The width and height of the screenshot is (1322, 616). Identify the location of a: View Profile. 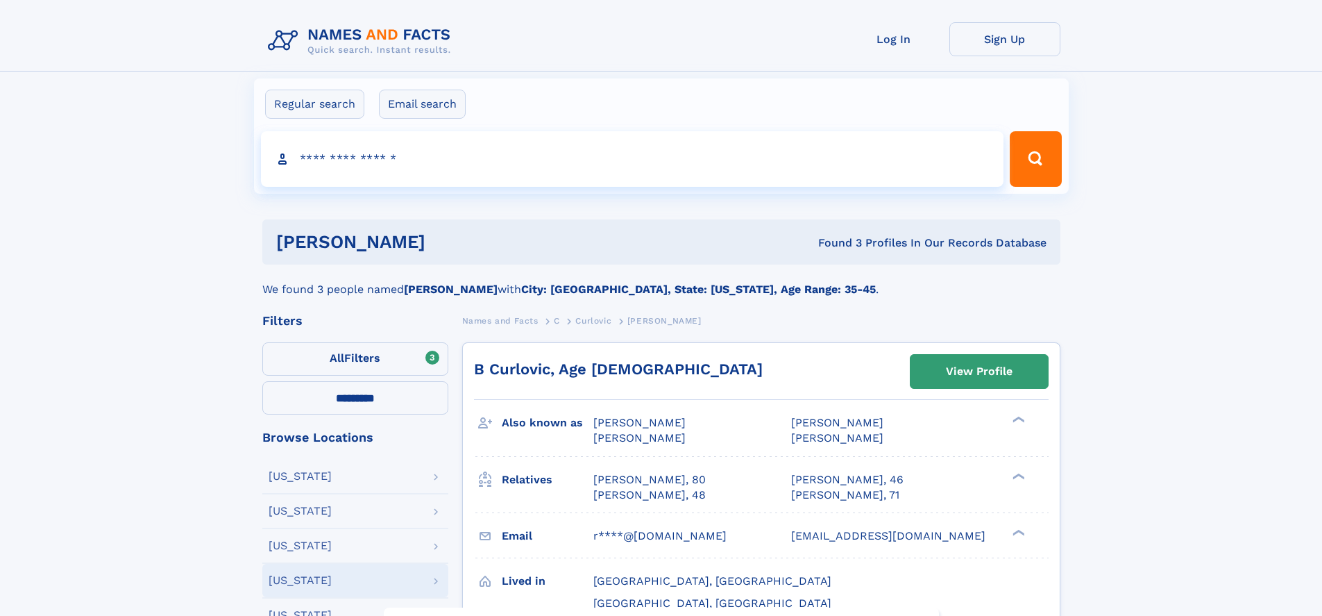
(979, 371).